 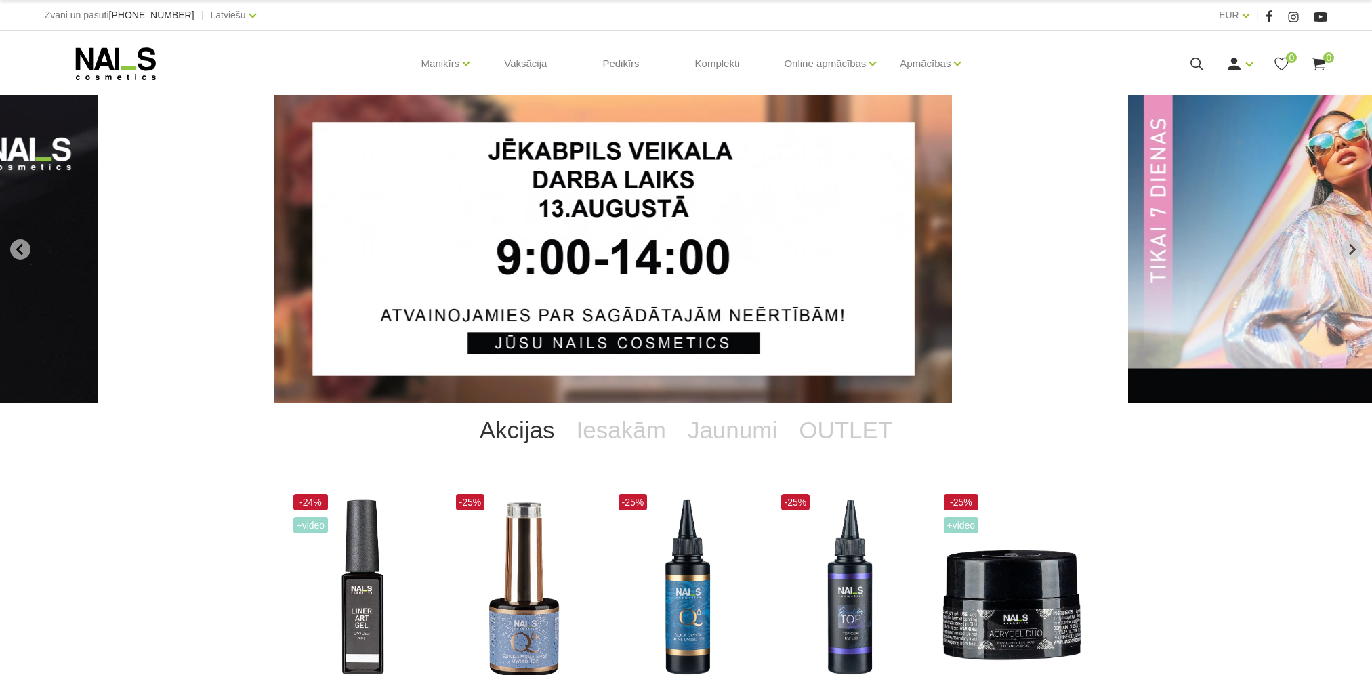 I want to click on a: Pedikīrs, so click(x=621, y=64).